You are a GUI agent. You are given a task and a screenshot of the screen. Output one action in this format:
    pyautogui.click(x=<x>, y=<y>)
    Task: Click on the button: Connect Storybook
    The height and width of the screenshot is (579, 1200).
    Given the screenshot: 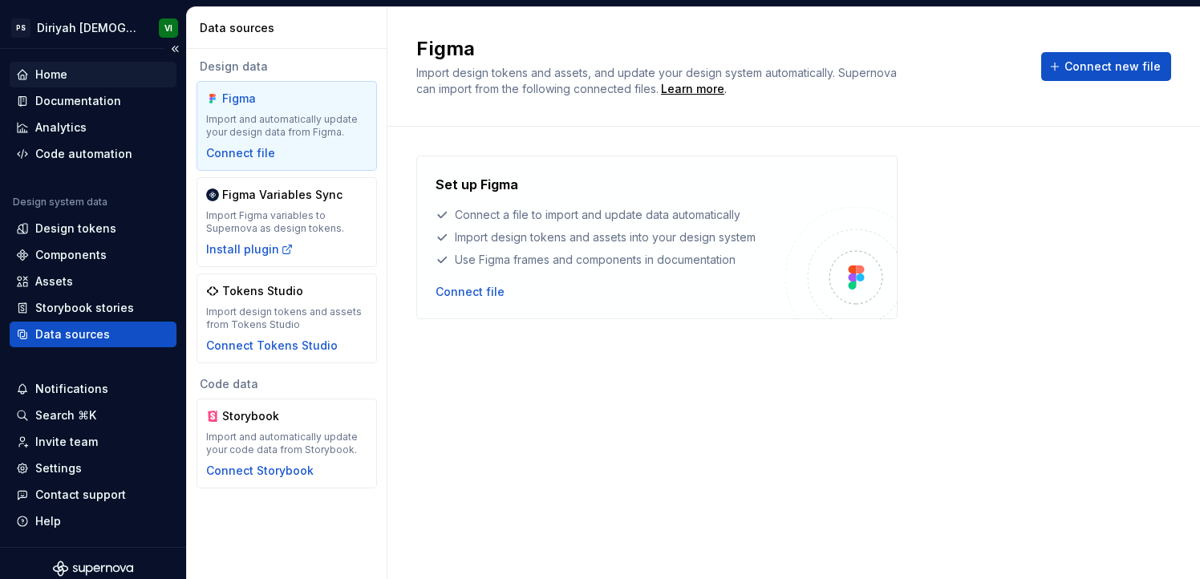 What is the action you would take?
    pyautogui.click(x=260, y=471)
    